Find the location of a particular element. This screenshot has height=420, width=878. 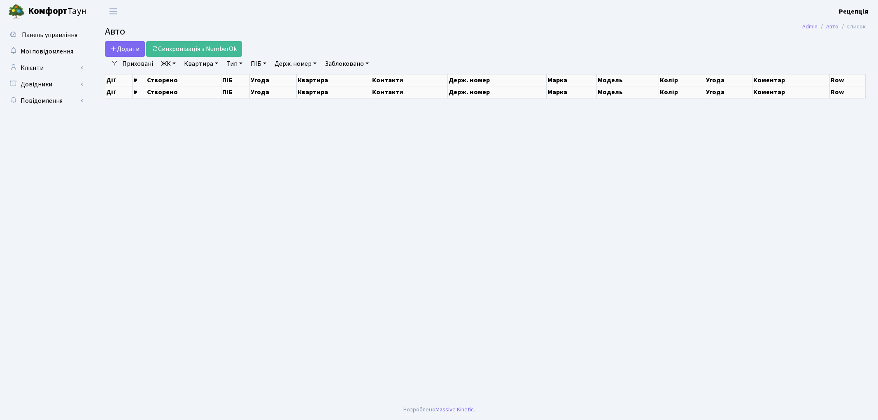

a: Тип is located at coordinates (234, 64).